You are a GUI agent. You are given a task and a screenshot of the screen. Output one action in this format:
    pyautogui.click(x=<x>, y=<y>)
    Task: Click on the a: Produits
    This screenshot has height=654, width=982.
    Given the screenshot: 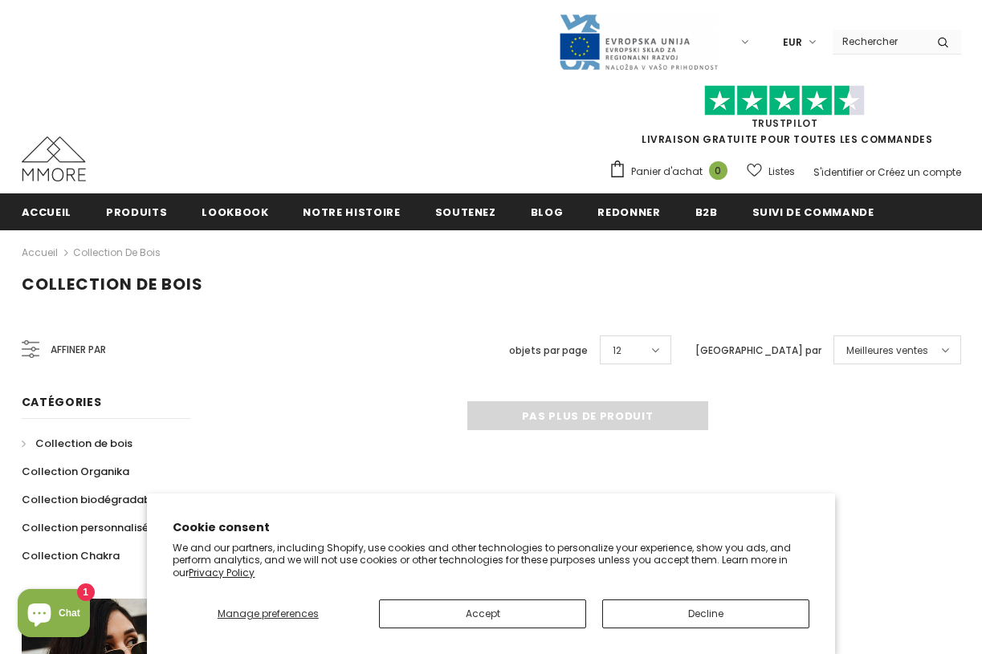 What is the action you would take?
    pyautogui.click(x=136, y=211)
    